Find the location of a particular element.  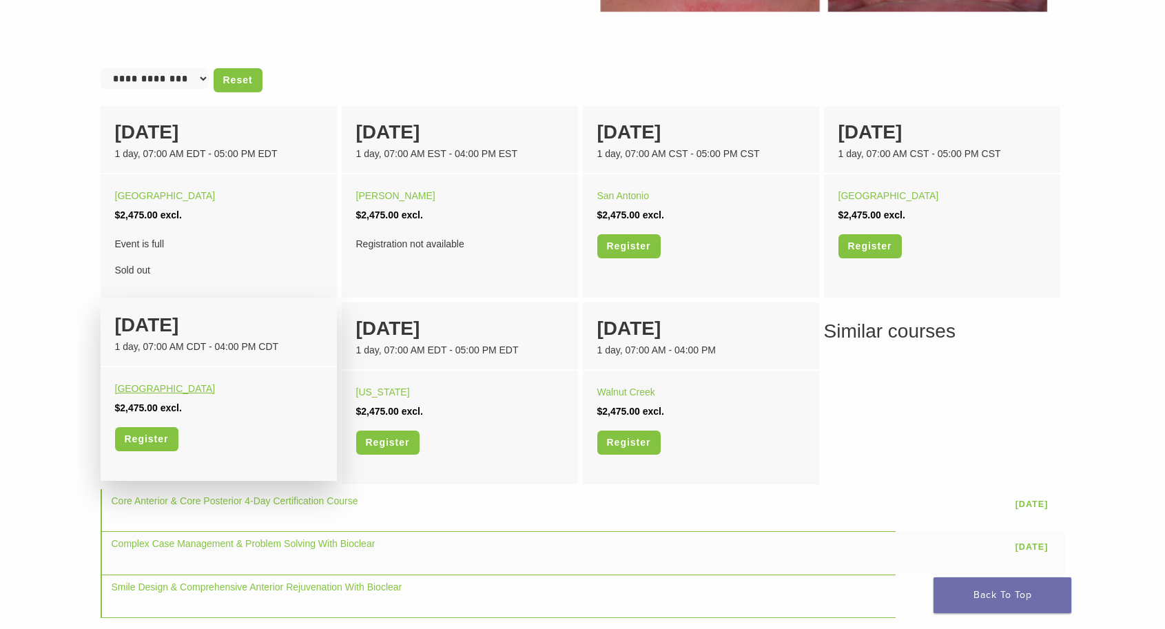

a: Complex Case Management & Problem Solving With Bioclear is located at coordinates (243, 544).